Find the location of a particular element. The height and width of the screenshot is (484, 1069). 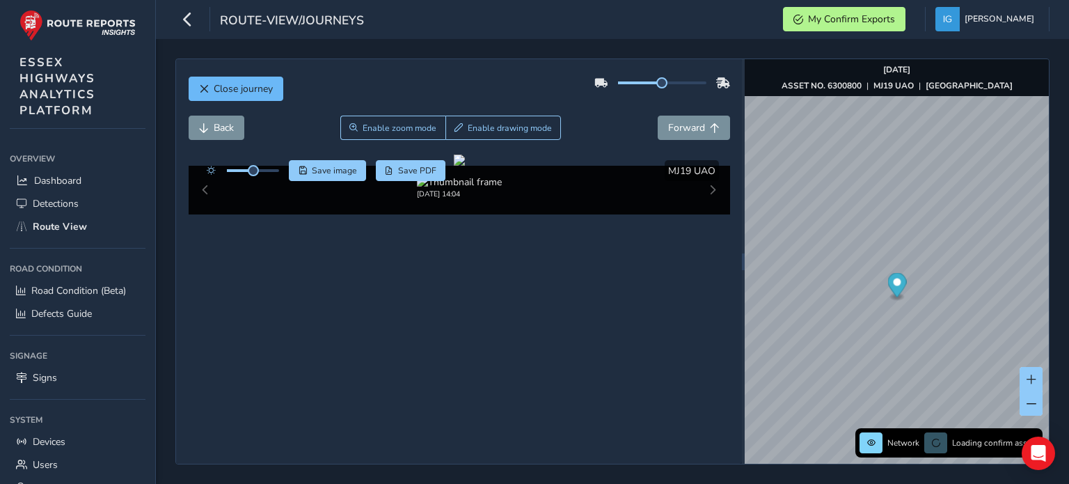

span: My Confirm Exports is located at coordinates (851, 19).